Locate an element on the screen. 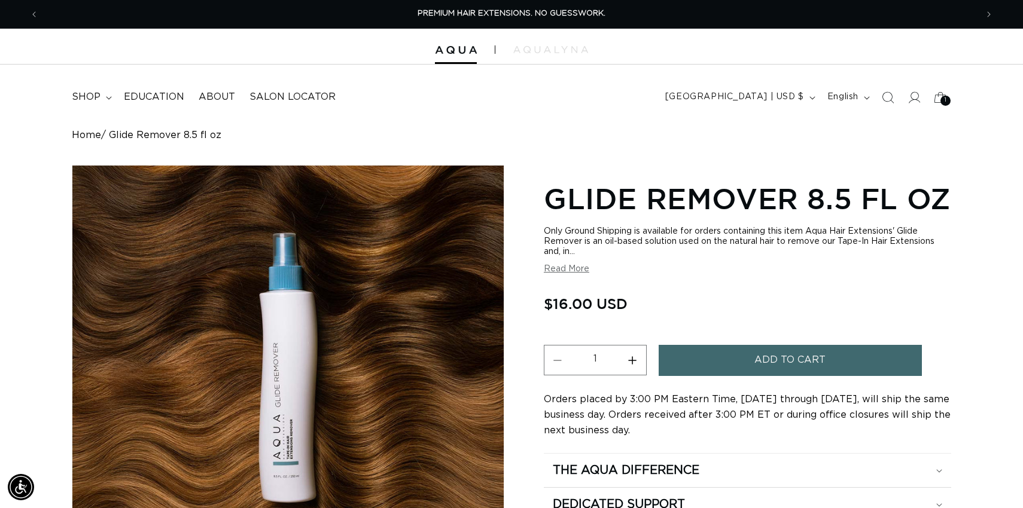  button: English is located at coordinates (847, 98).